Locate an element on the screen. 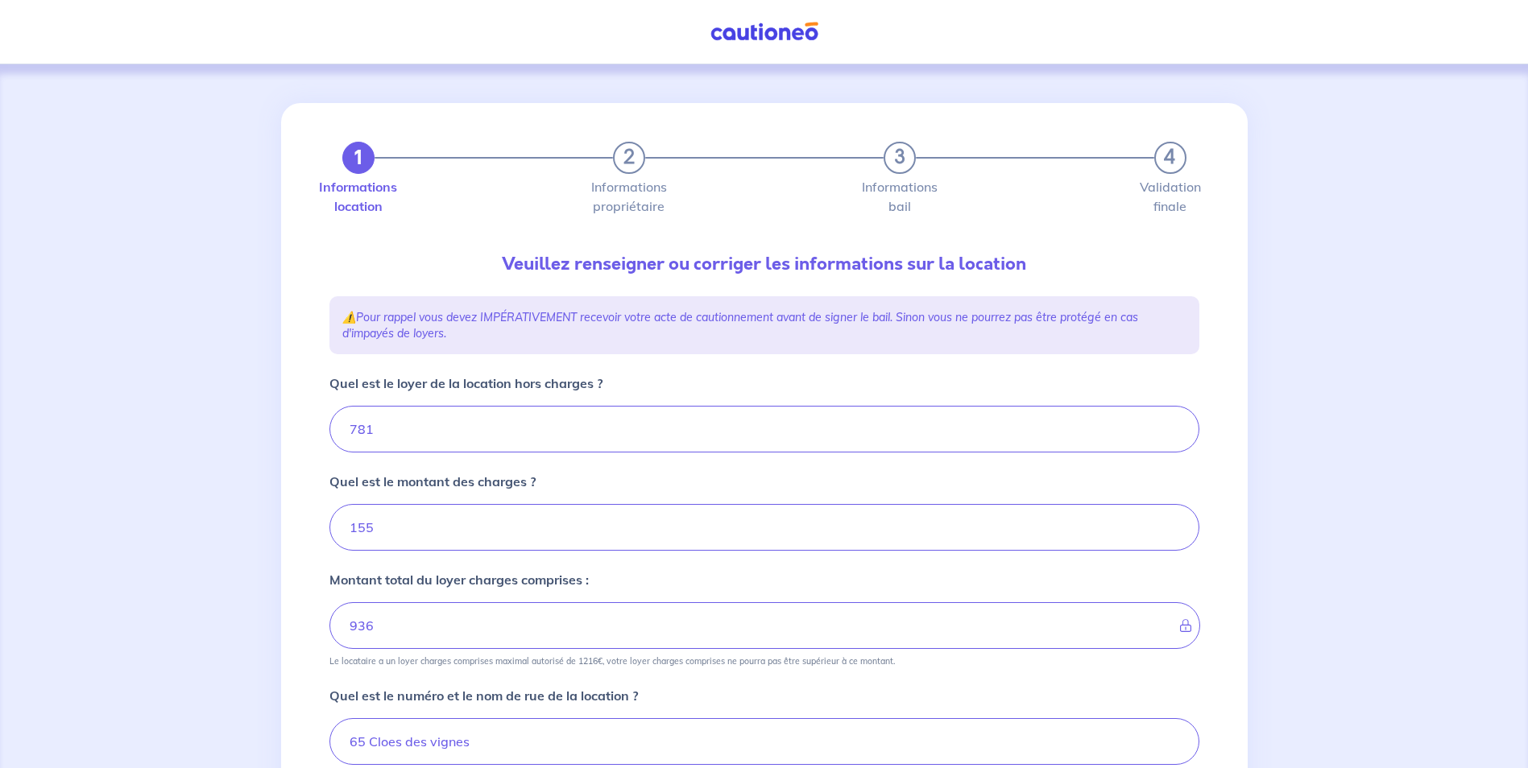  p: Quel est le montant des charges ? is located at coordinates (432, 482).